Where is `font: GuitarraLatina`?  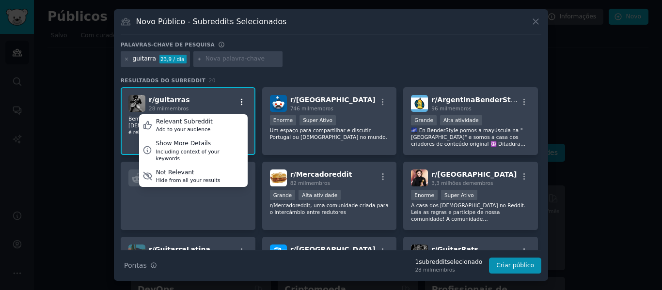 font: GuitarraLatina is located at coordinates (182, 249).